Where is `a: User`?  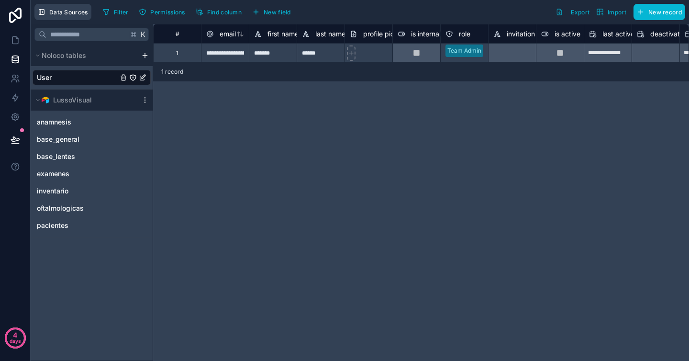 a: User is located at coordinates (77, 78).